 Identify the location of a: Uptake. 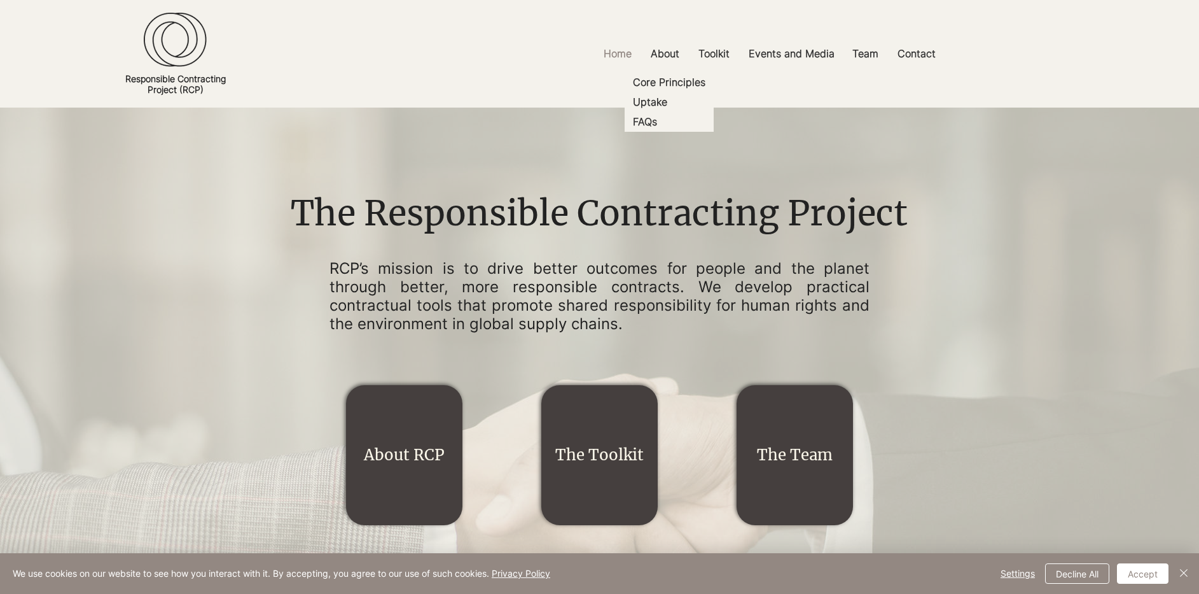
(669, 102).